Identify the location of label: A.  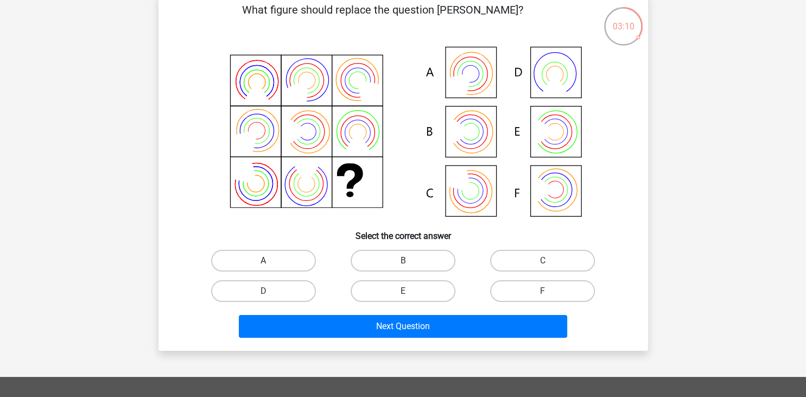
(263, 260).